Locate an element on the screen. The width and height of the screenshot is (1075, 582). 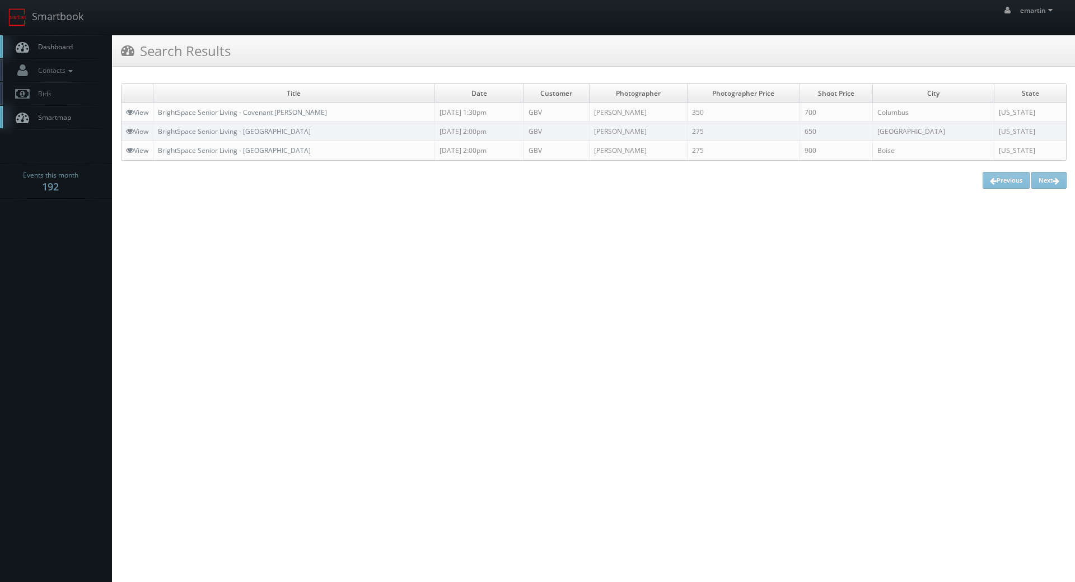
td: City is located at coordinates (933, 94).